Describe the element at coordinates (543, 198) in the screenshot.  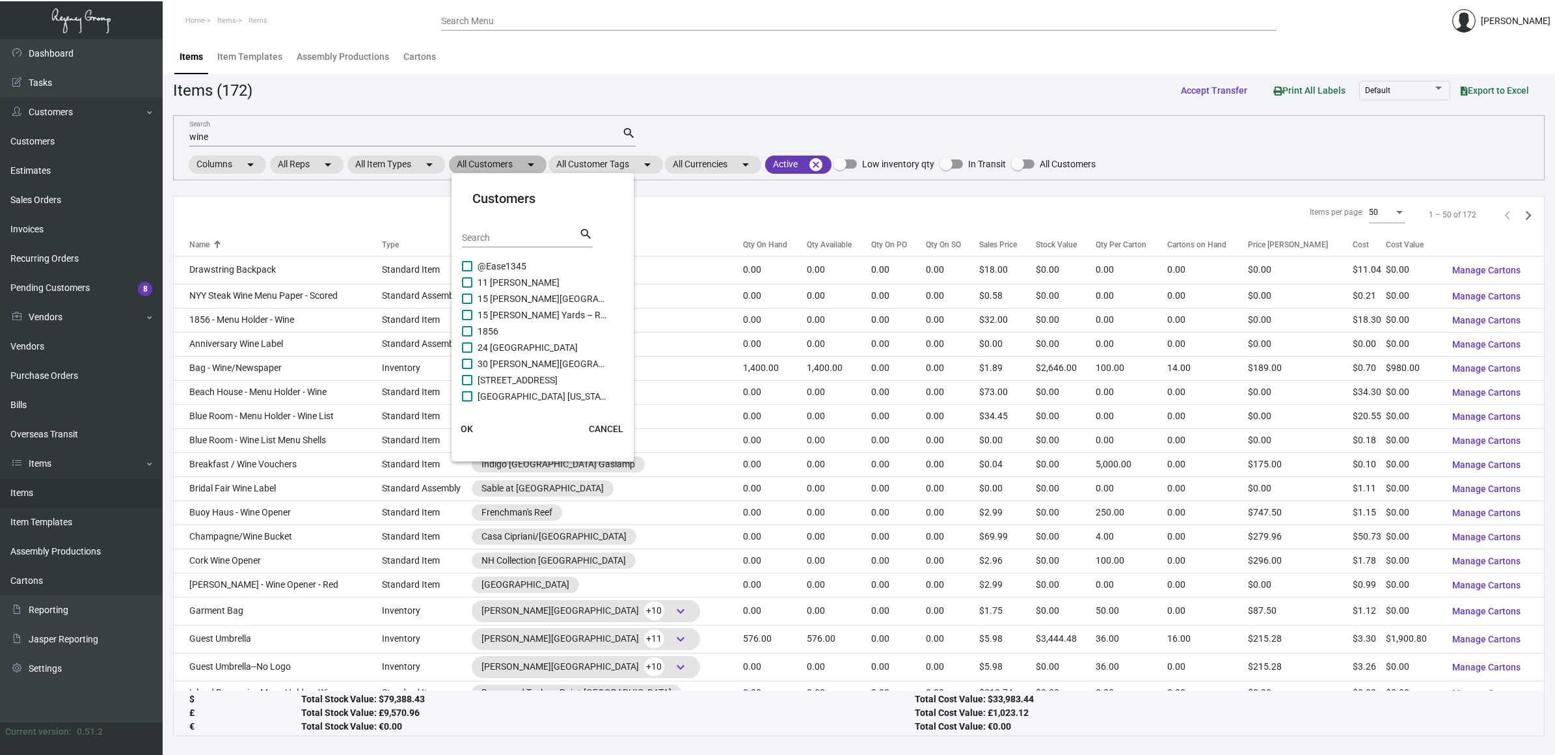
I see `mat-card-title: Customers` at that location.